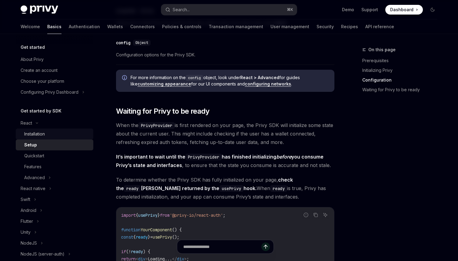  I want to click on a: Recipes, so click(350, 27).